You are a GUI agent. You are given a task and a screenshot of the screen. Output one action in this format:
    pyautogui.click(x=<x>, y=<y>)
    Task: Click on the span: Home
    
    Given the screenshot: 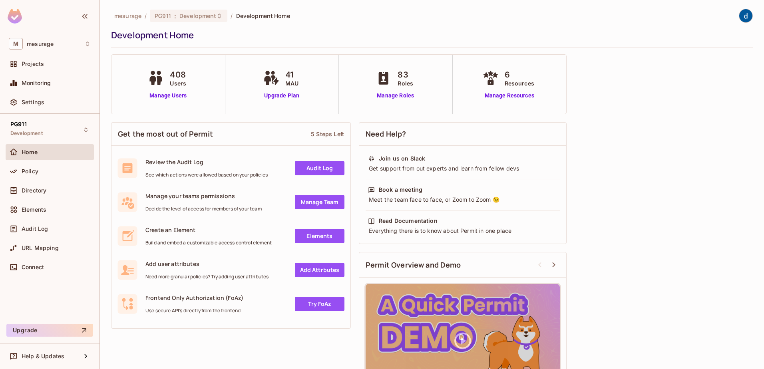 What is the action you would take?
    pyautogui.click(x=30, y=152)
    